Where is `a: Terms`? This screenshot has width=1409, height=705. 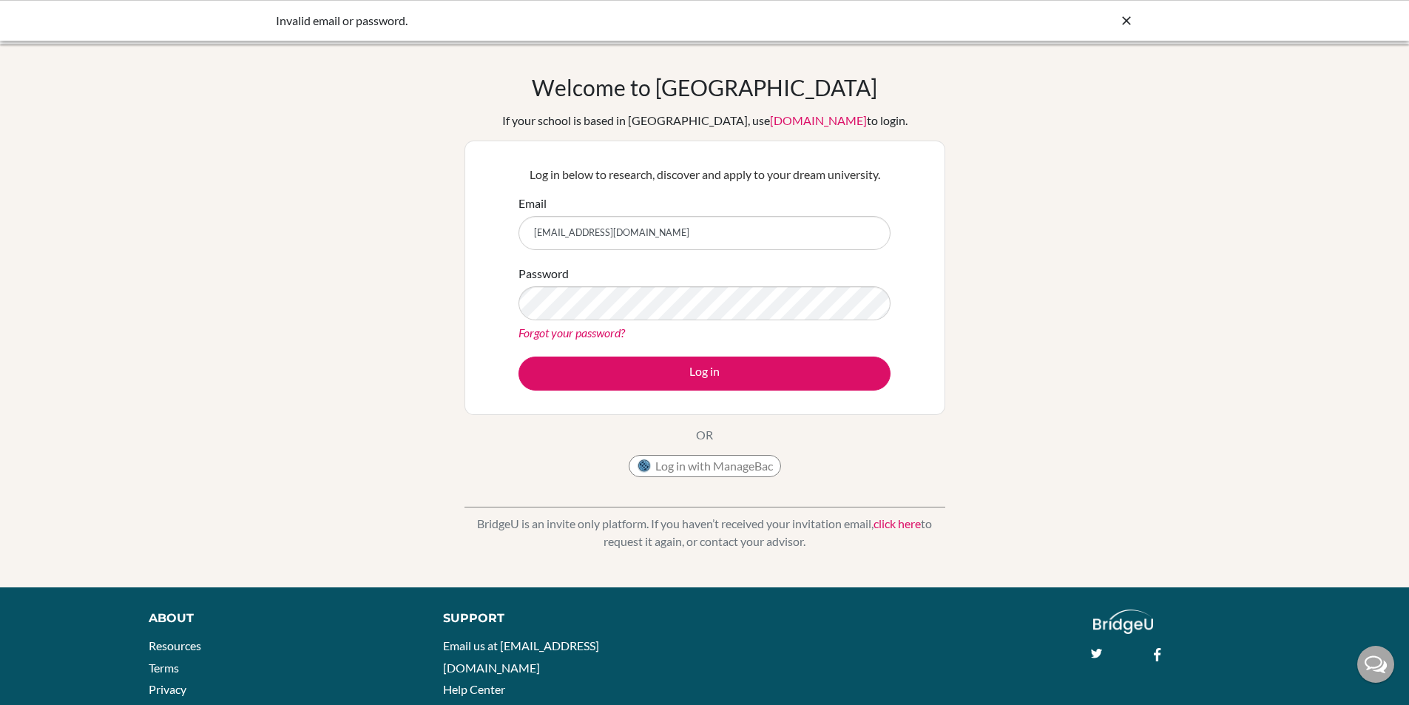 a: Terms is located at coordinates (163, 667).